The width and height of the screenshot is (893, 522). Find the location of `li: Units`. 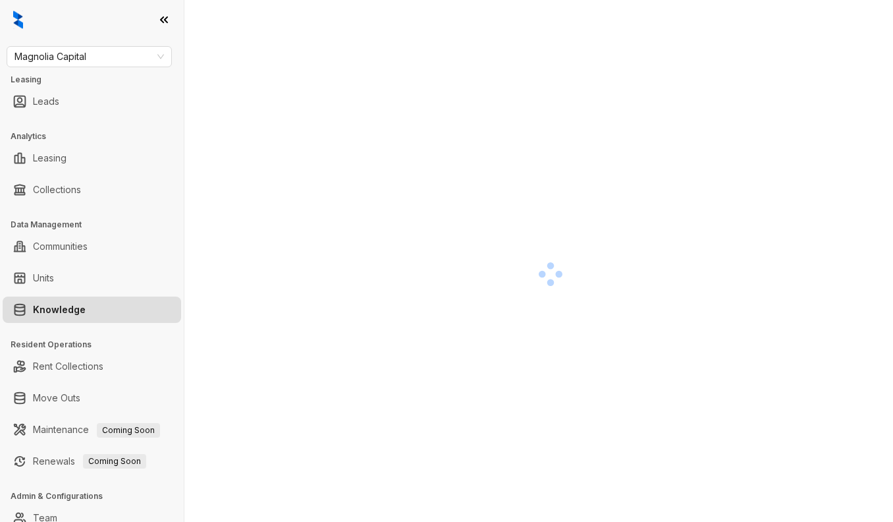

li: Units is located at coordinates (92, 278).